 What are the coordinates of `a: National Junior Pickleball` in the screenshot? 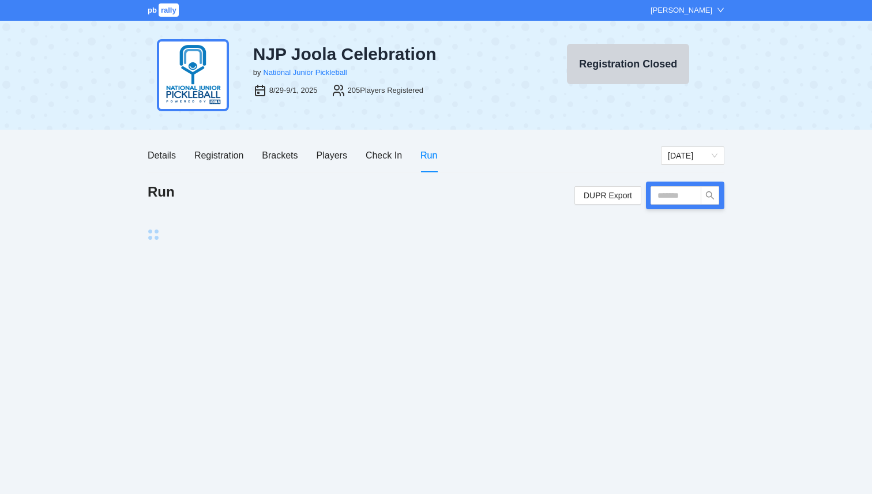 It's located at (305, 72).